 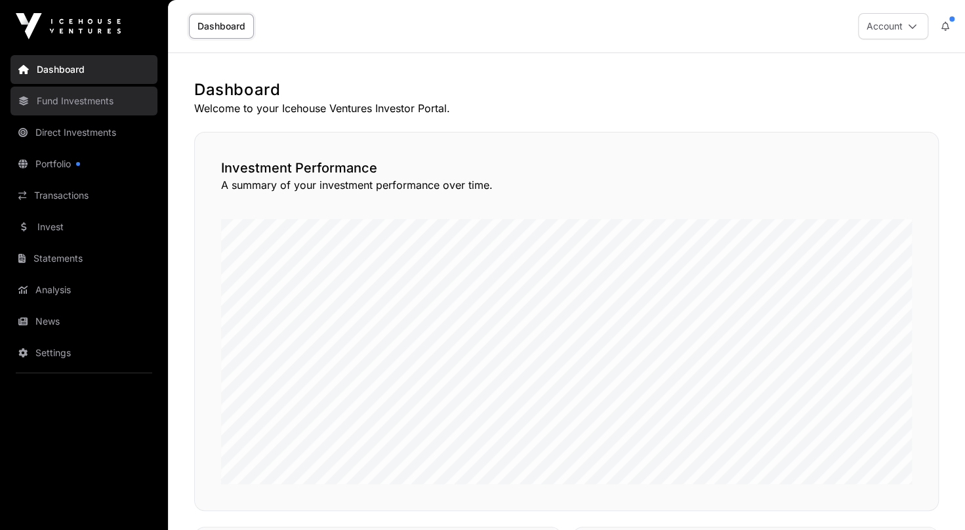 I want to click on button: Account, so click(x=893, y=26).